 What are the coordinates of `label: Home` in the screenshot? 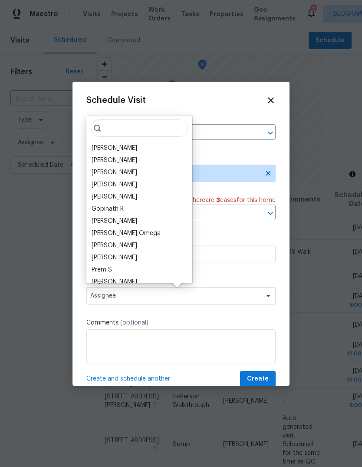 It's located at (181, 120).